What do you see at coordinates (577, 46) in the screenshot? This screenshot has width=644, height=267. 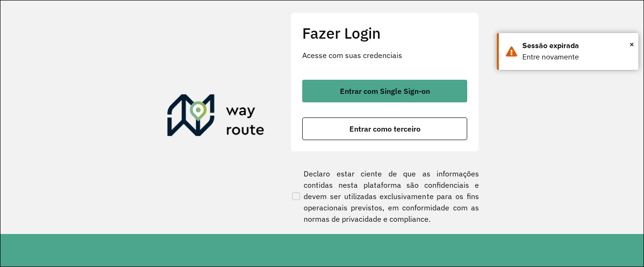 I see `div: Sessão expirada` at bounding box center [577, 46].